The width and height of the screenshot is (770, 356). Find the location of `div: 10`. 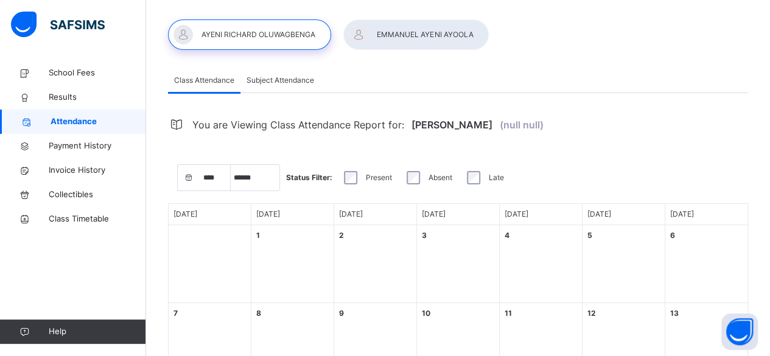

div: 10 is located at coordinates (426, 313).